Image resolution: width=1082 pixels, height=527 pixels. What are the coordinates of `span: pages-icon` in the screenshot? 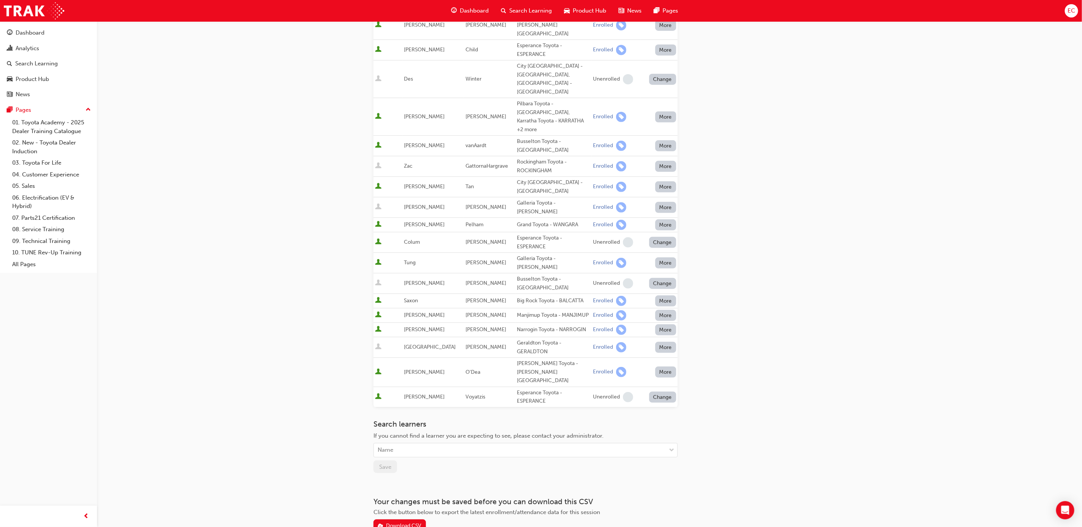 It's located at (10, 110).